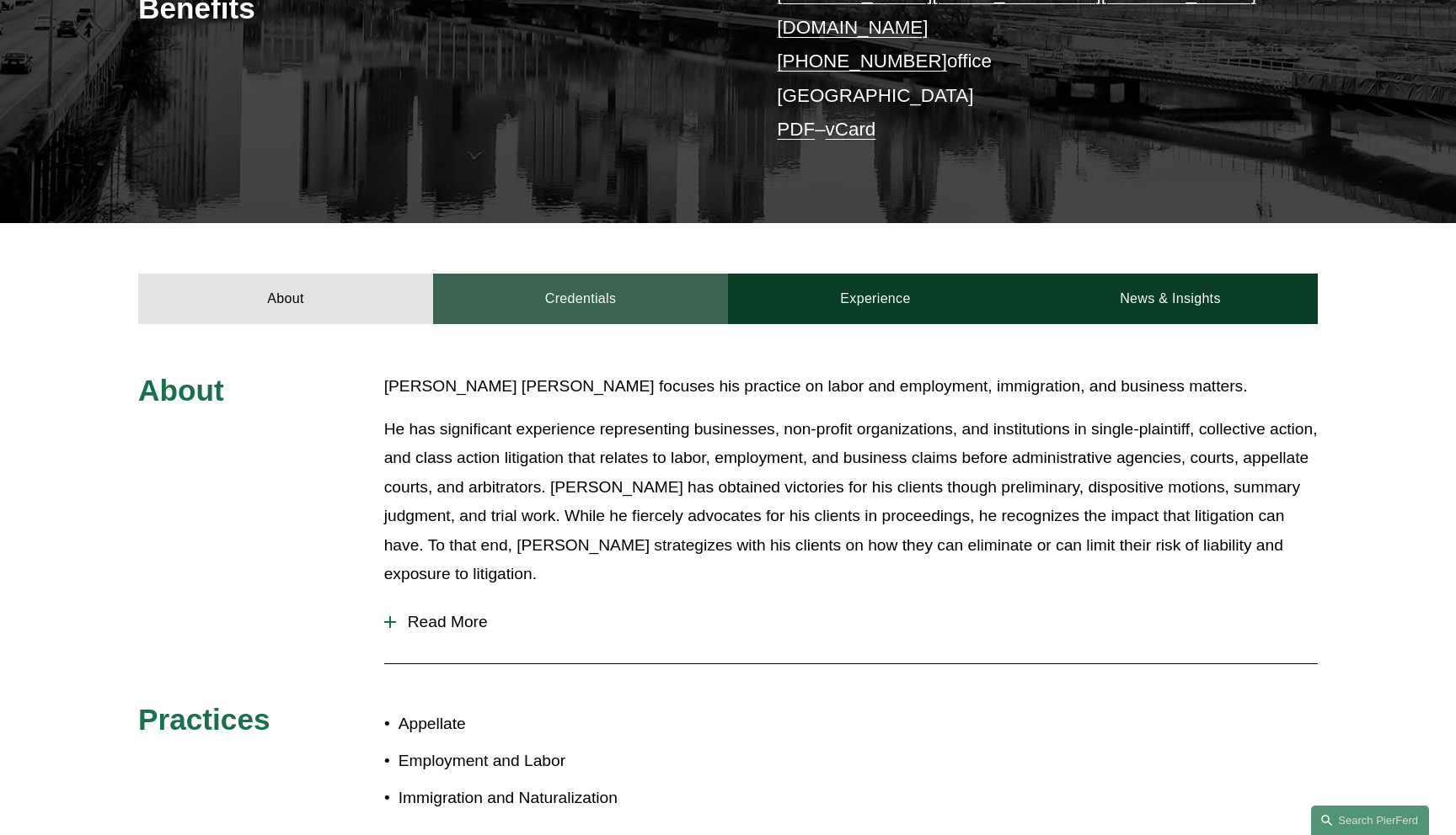 The image size is (1456, 835). I want to click on span: Practices, so click(204, 719).